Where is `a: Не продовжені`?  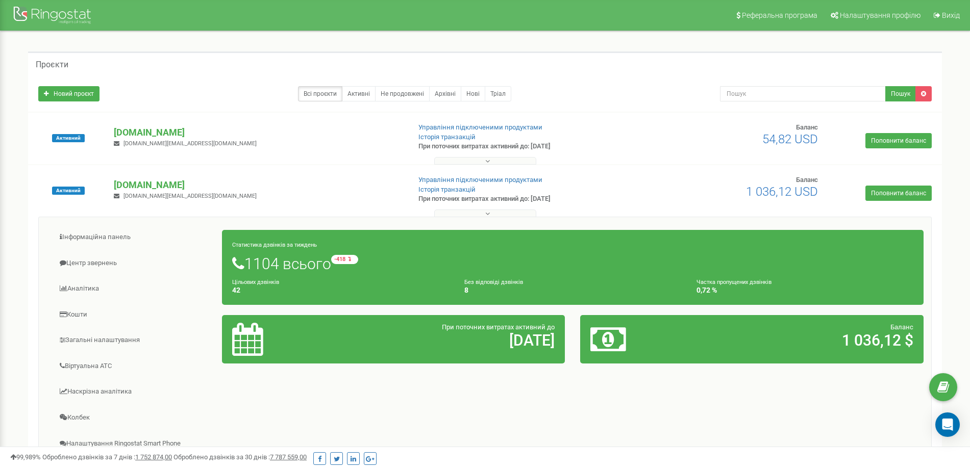
a: Не продовжені is located at coordinates (402, 94).